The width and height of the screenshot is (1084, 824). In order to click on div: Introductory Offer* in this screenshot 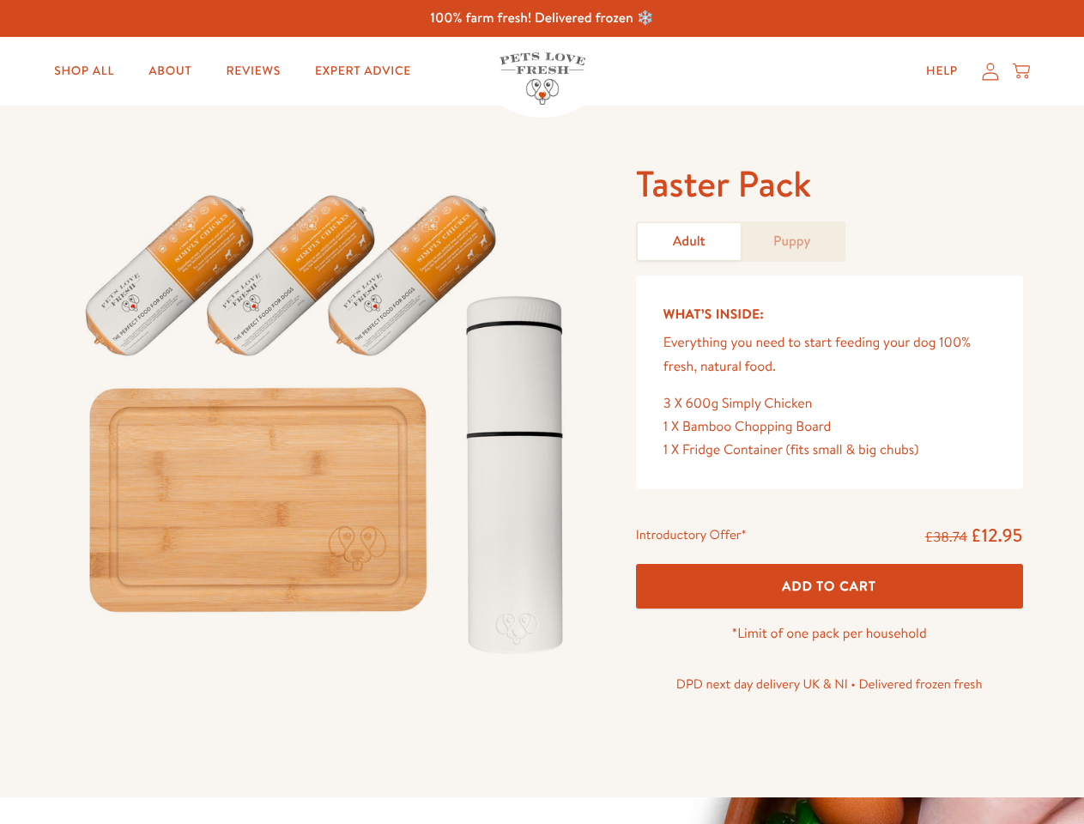, I will do `click(691, 537)`.